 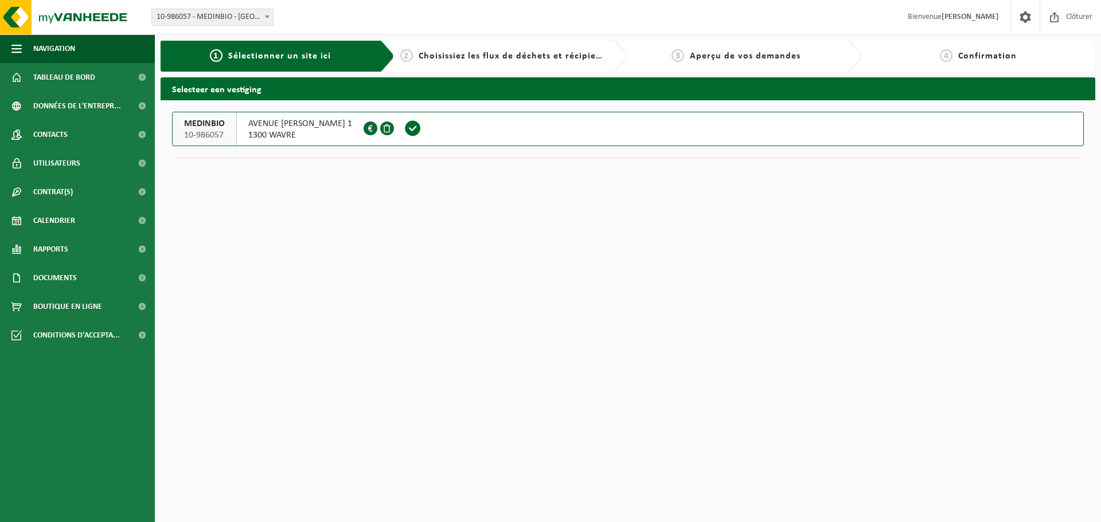 I want to click on span: Documents, so click(x=55, y=278).